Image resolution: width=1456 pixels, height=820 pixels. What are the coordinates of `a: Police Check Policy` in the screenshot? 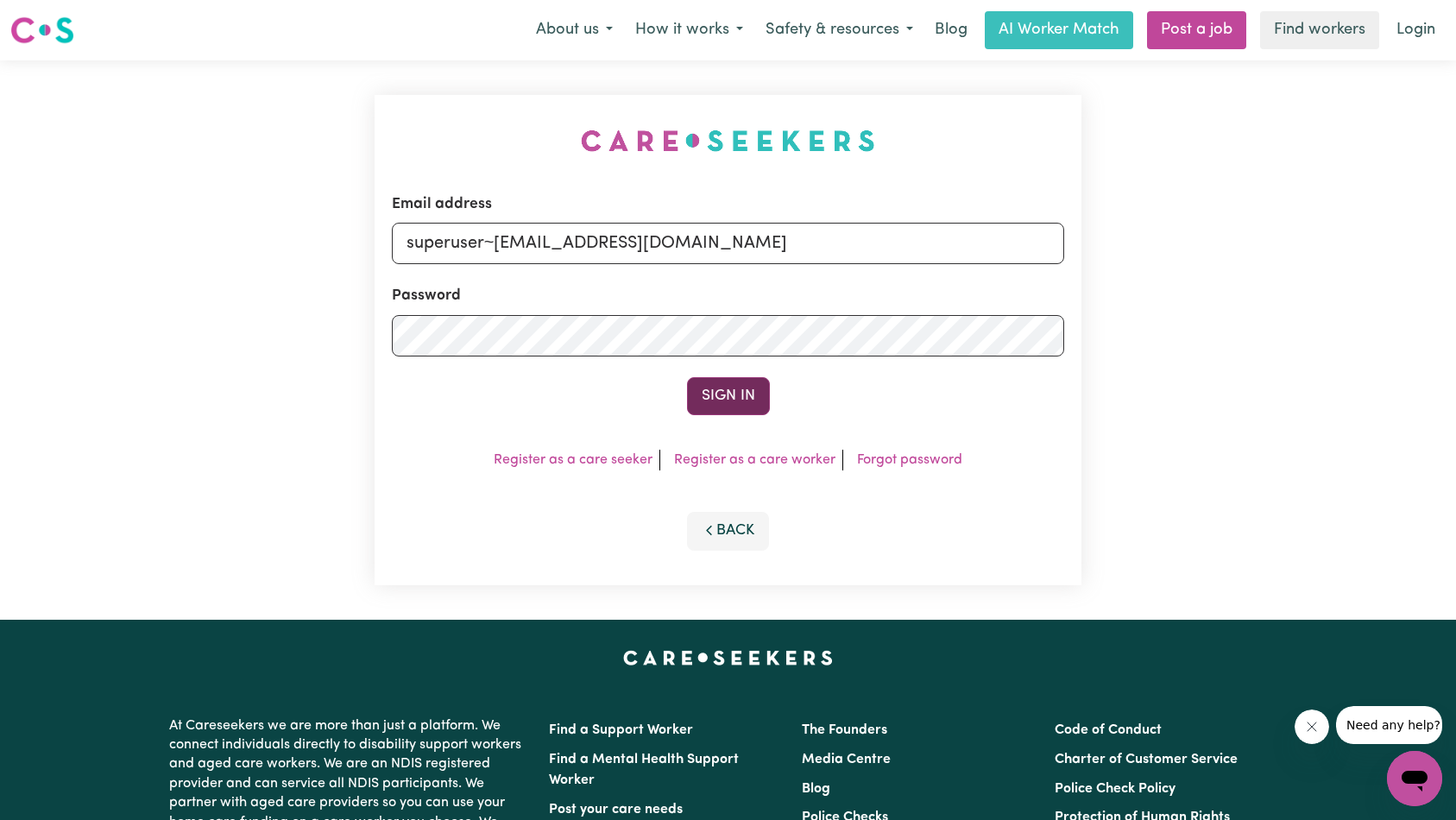 It's located at (1116, 789).